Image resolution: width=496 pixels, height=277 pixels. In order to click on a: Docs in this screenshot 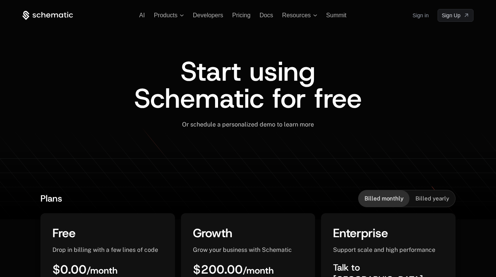, I will do `click(267, 15)`.